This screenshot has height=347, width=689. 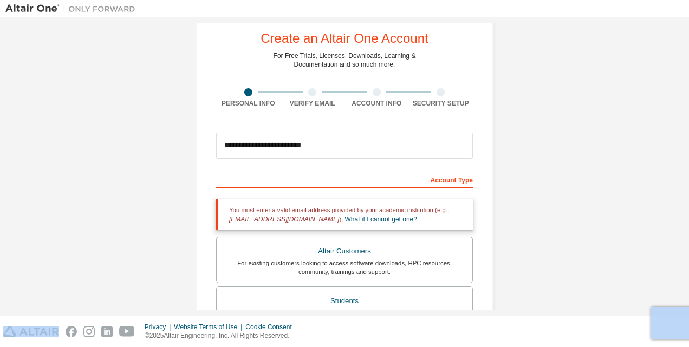 I want to click on div: Account Type, so click(x=345, y=179).